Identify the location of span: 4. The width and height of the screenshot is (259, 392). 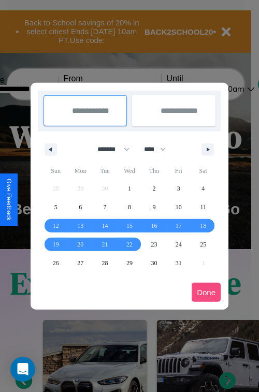
(203, 189).